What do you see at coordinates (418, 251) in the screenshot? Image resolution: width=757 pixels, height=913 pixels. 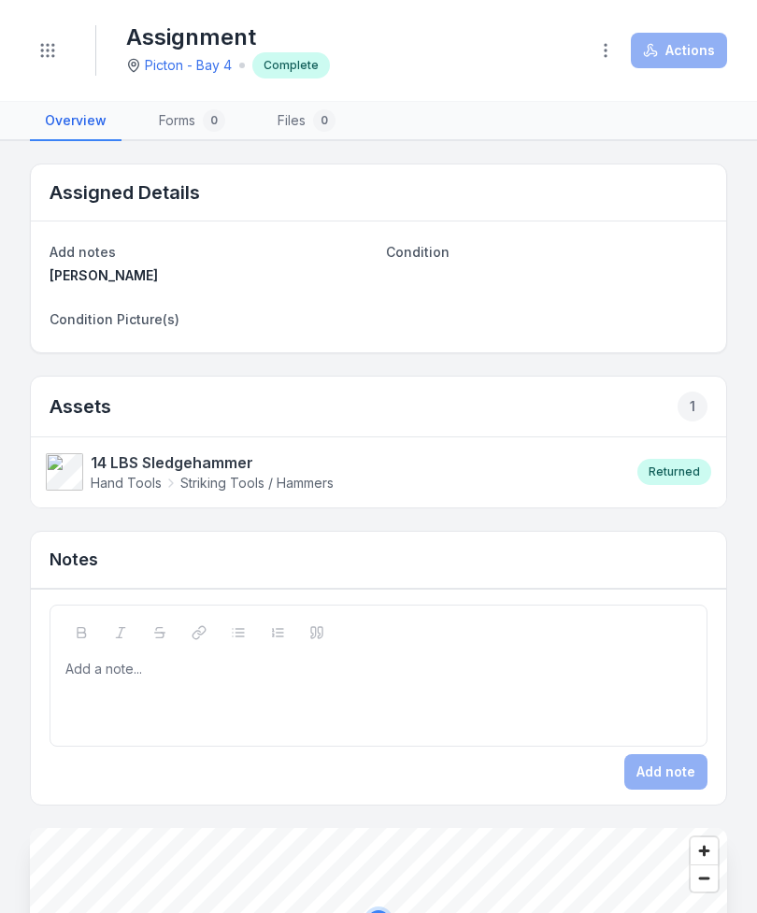 I see `span: Condition` at bounding box center [418, 251].